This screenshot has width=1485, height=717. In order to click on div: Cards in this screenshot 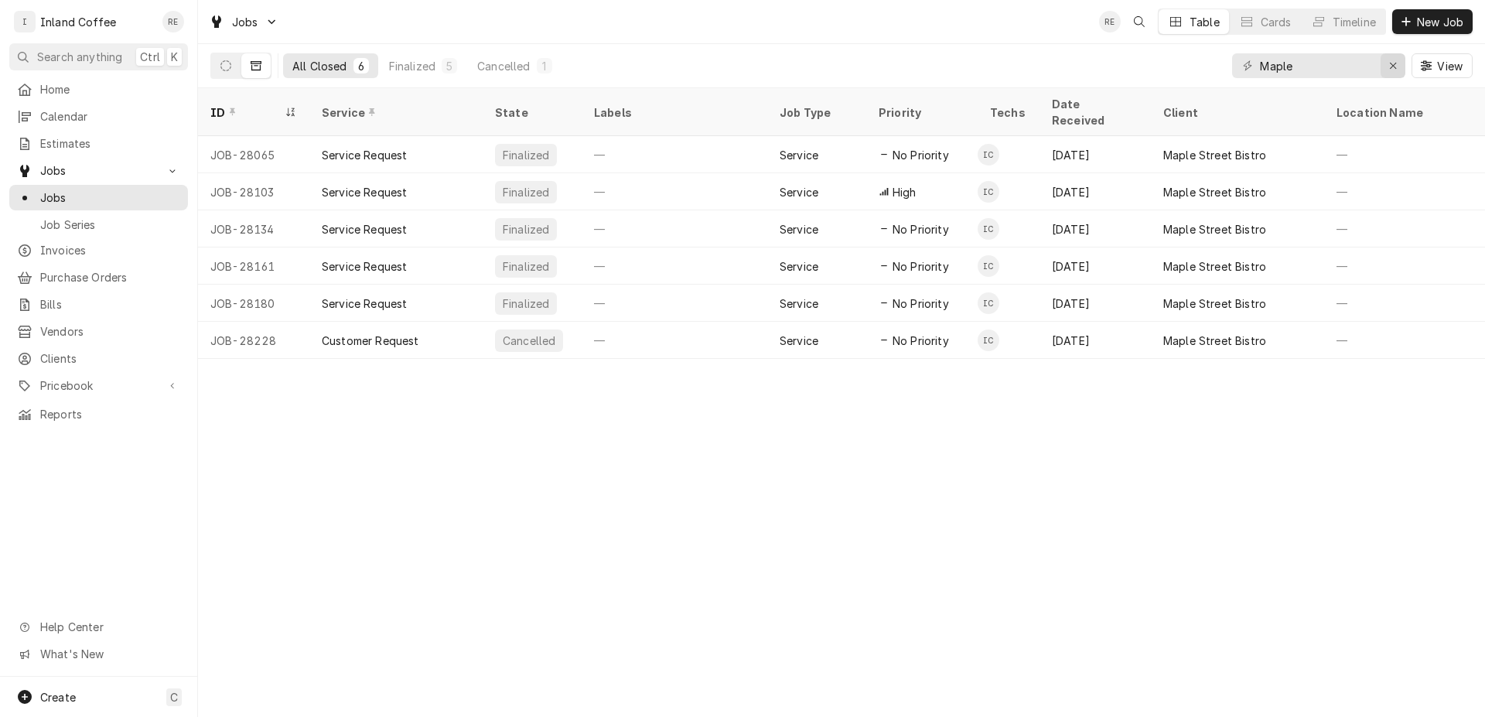, I will do `click(1276, 22)`.